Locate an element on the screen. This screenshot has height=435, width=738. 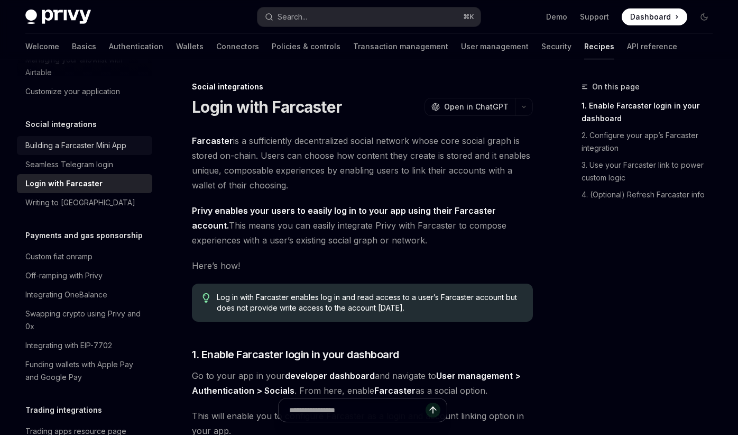
div: Social integrations is located at coordinates (362, 87).